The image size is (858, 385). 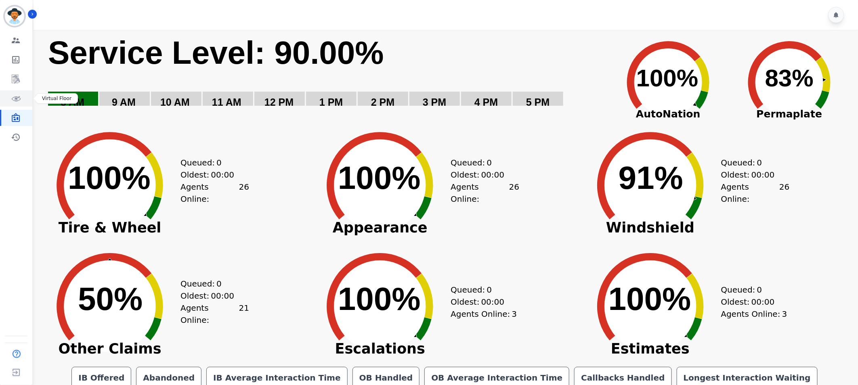 I want to click on div: OB Average Interaction Time, so click(x=497, y=378).